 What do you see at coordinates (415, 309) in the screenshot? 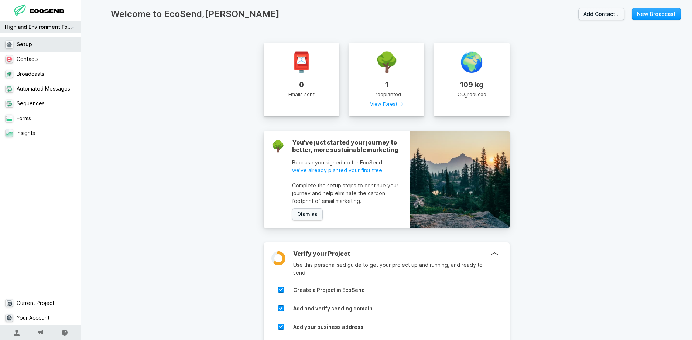
I see `h4: Add and verify sending domain` at bounding box center [415, 309].